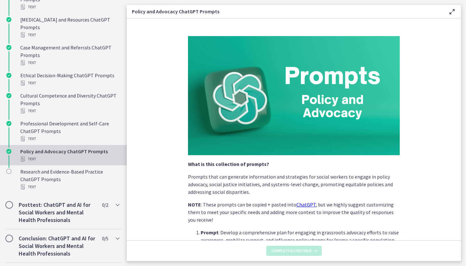  Describe the element at coordinates (306, 205) in the screenshot. I see `a: ChatGPT` at that location.